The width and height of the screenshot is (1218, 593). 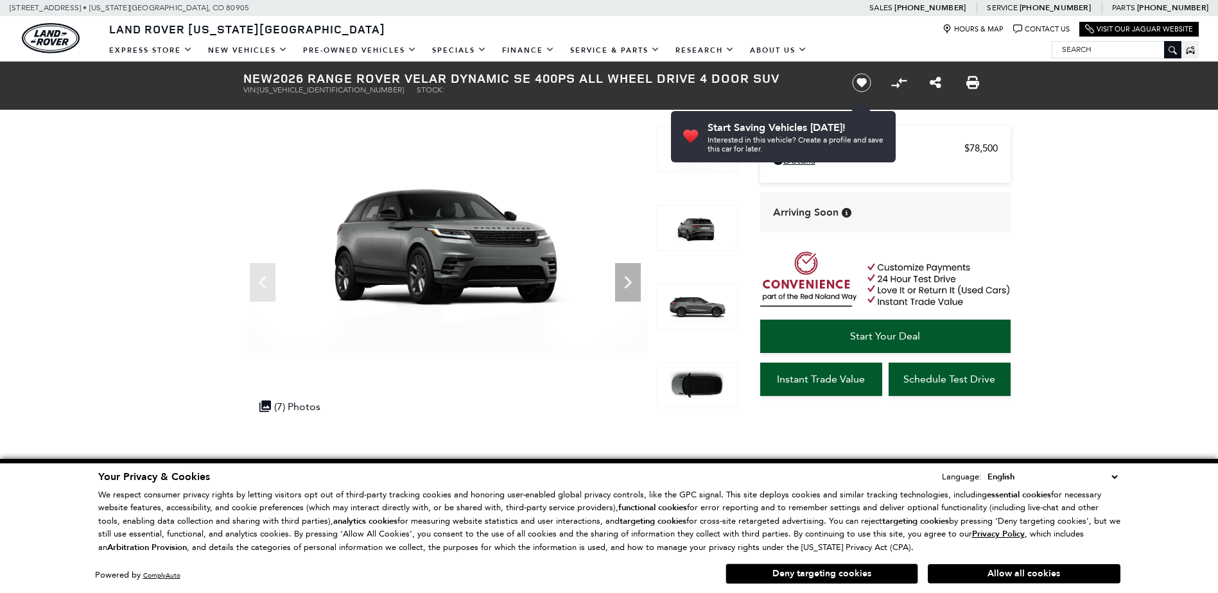 What do you see at coordinates (154, 477) in the screenshot?
I see `span: Your Privacy & Cookies` at bounding box center [154, 477].